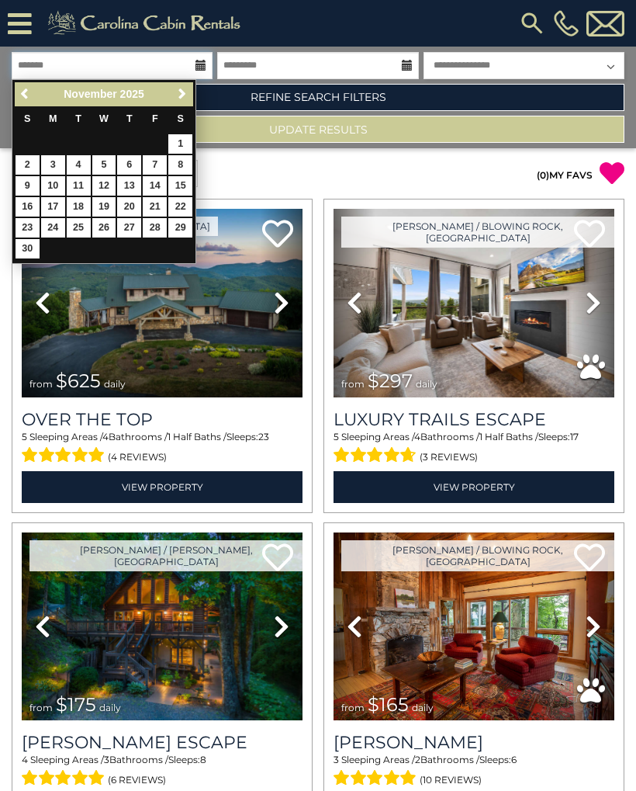 The height and width of the screenshot is (791, 636). What do you see at coordinates (203, 759) in the screenshot?
I see `span: 8` at bounding box center [203, 759].